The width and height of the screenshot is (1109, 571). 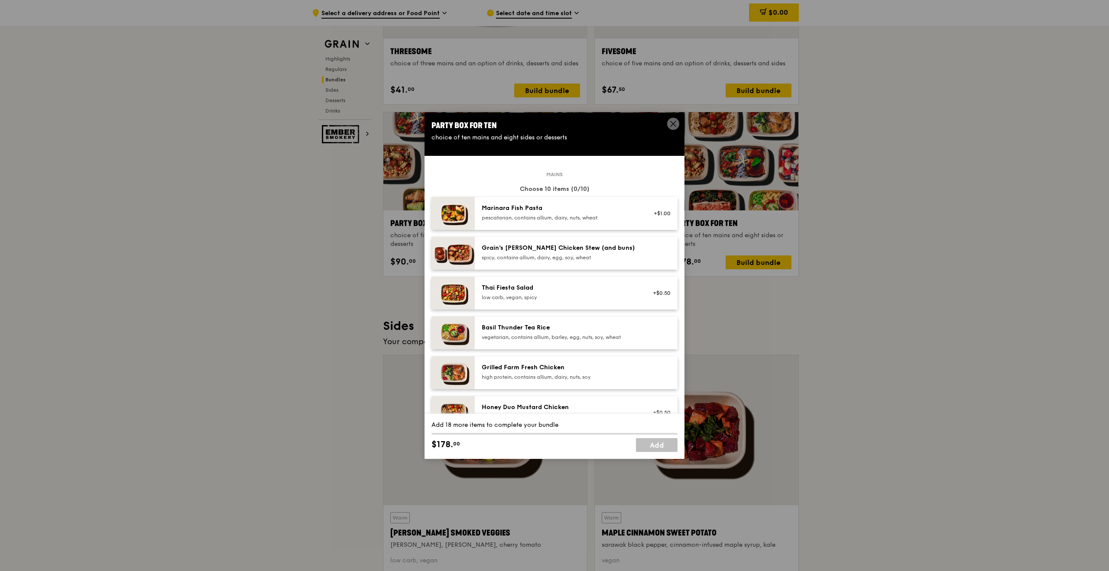 What do you see at coordinates (559, 368) in the screenshot?
I see `div: Grilled Farm Fresh Chicken` at bounding box center [559, 368].